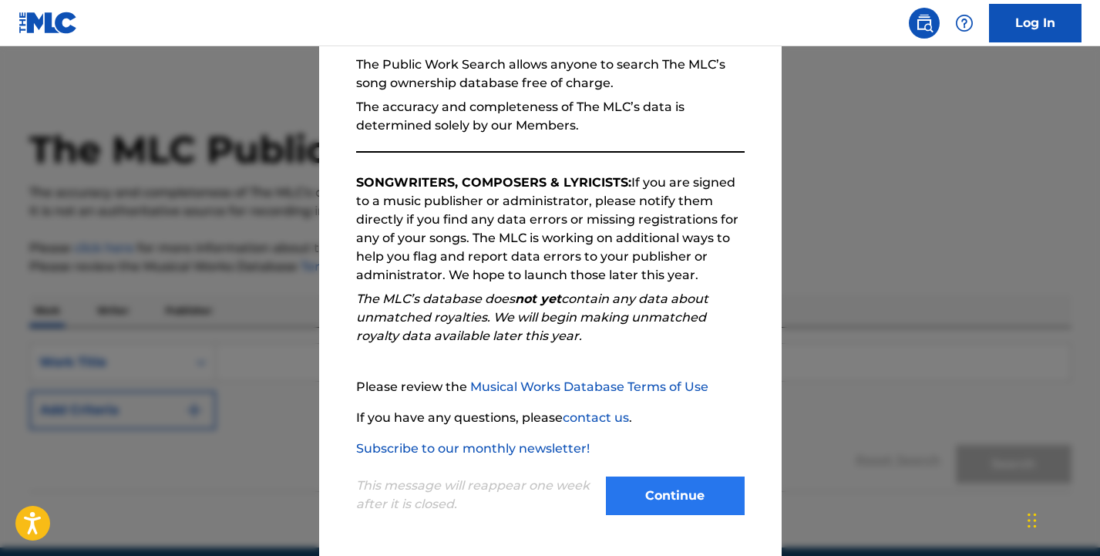  I want to click on div: Help, so click(964, 23).